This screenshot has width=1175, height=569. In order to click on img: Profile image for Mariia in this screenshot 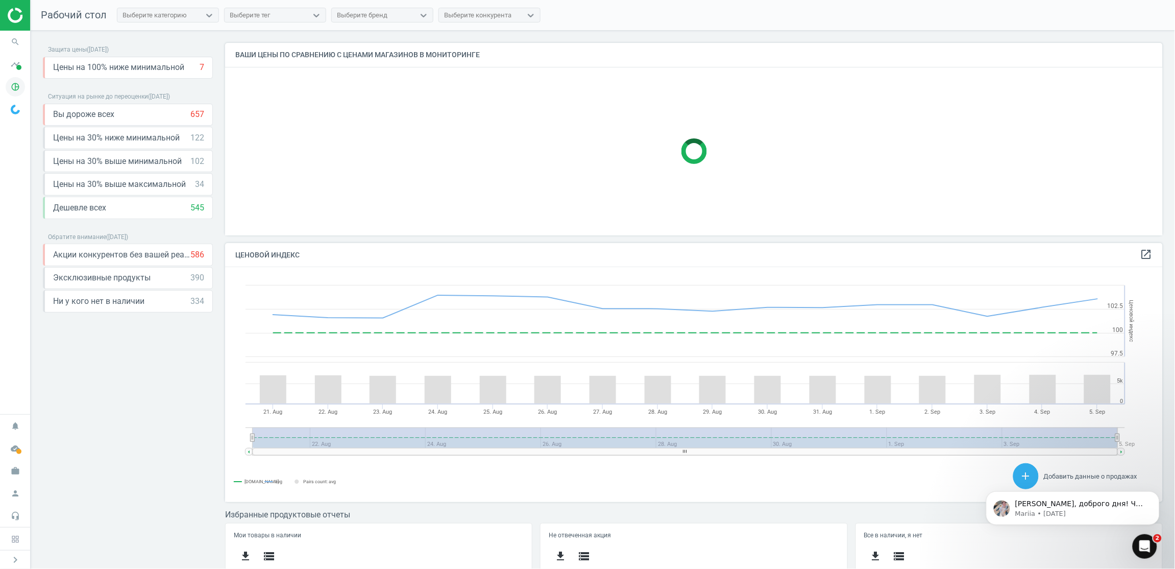, I will do `click(31, 39)`.